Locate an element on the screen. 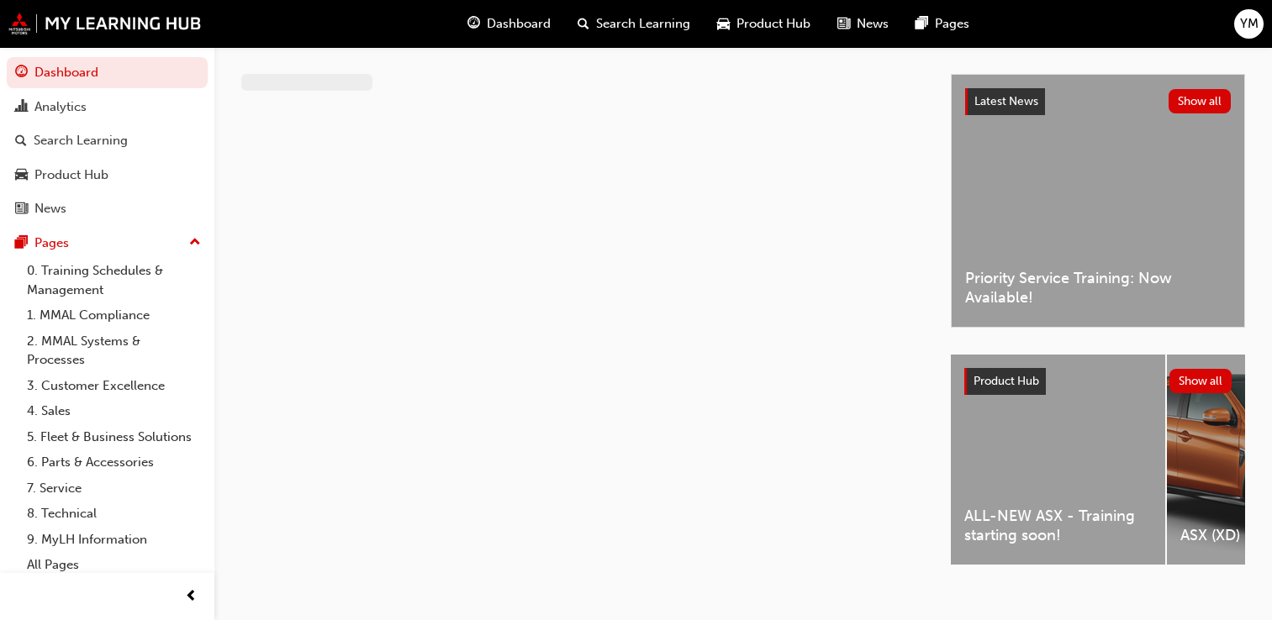 Image resolution: width=1272 pixels, height=620 pixels. a: 9. MyLH Information is located at coordinates (114, 540).